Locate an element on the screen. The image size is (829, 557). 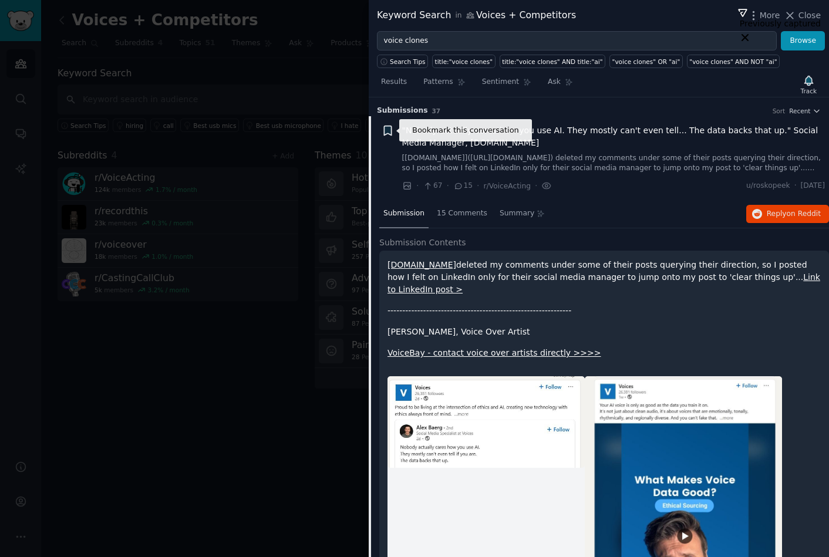
span: 37 is located at coordinates (436, 111).